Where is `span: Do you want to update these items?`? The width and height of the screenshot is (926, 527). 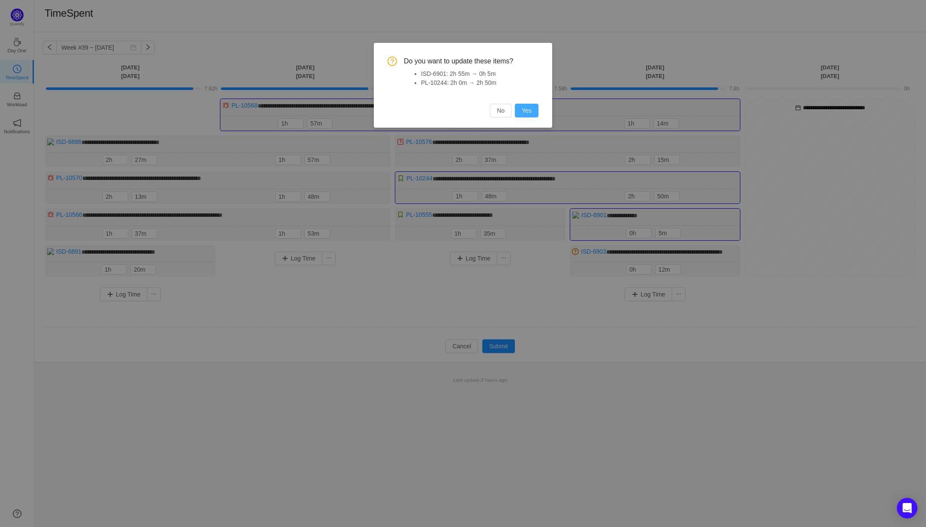
span: Do you want to update these items? is located at coordinates (471, 61).